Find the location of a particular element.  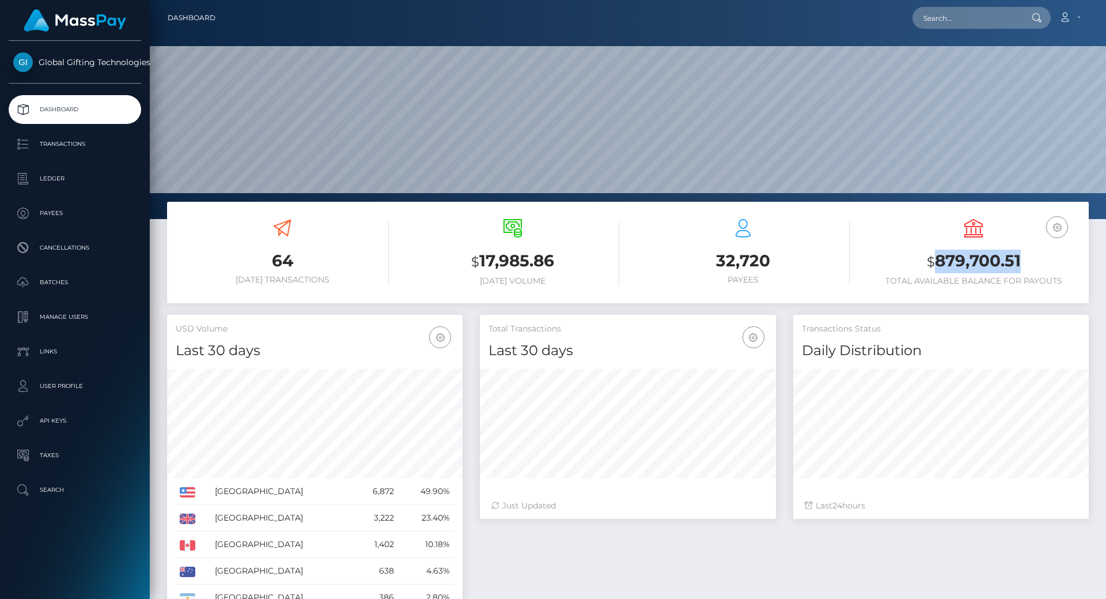

h3: 32,720 is located at coordinates (743, 260).